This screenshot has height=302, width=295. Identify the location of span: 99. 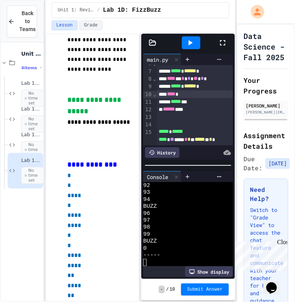
(146, 234).